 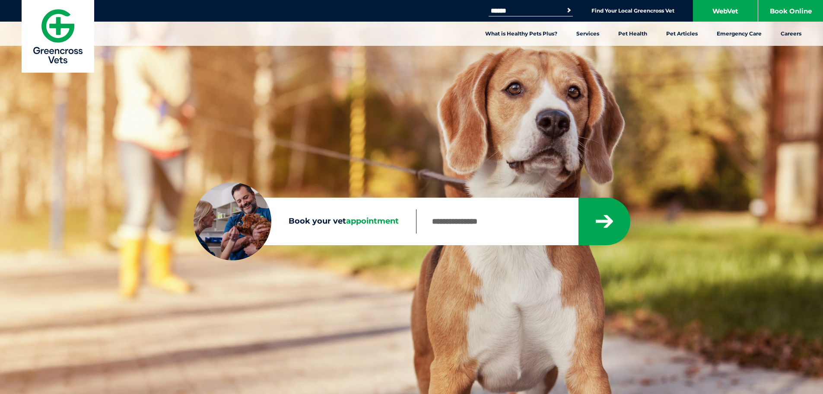 What do you see at coordinates (521, 34) in the screenshot?
I see `a: What is Healthy Pets Plus?` at bounding box center [521, 34].